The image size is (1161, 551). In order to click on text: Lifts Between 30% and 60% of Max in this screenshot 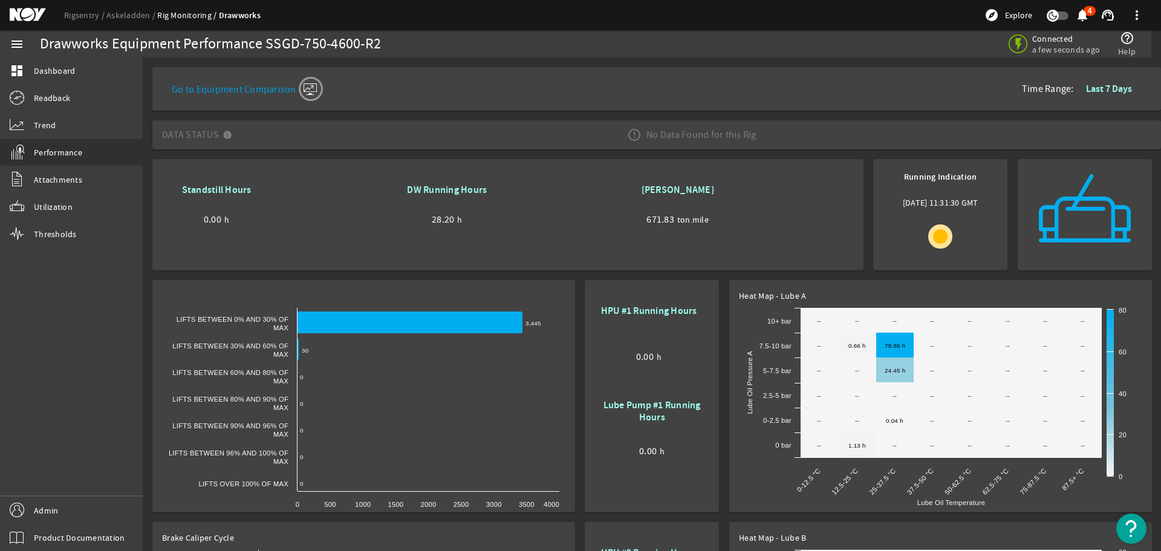, I will do `click(230, 350)`.